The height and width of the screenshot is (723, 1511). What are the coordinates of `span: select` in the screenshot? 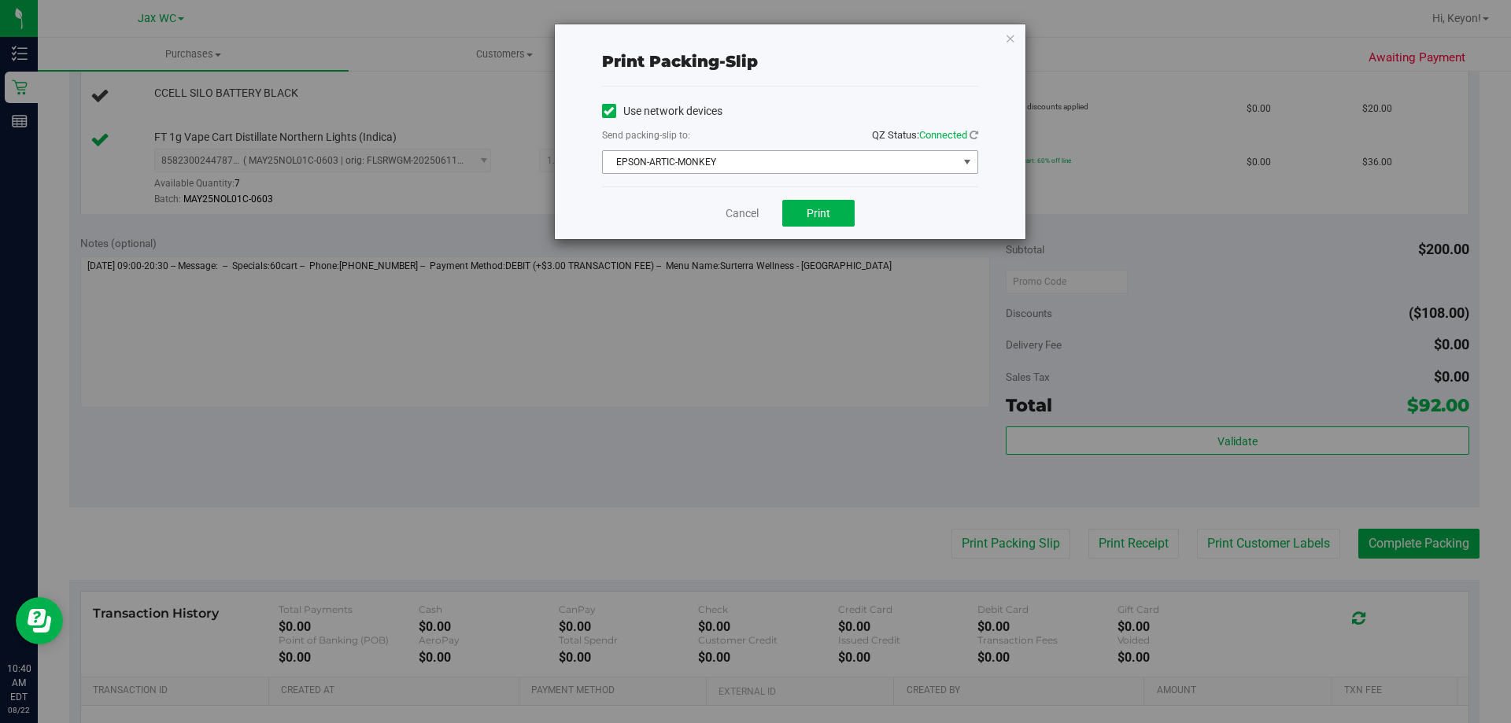 It's located at (966, 162).